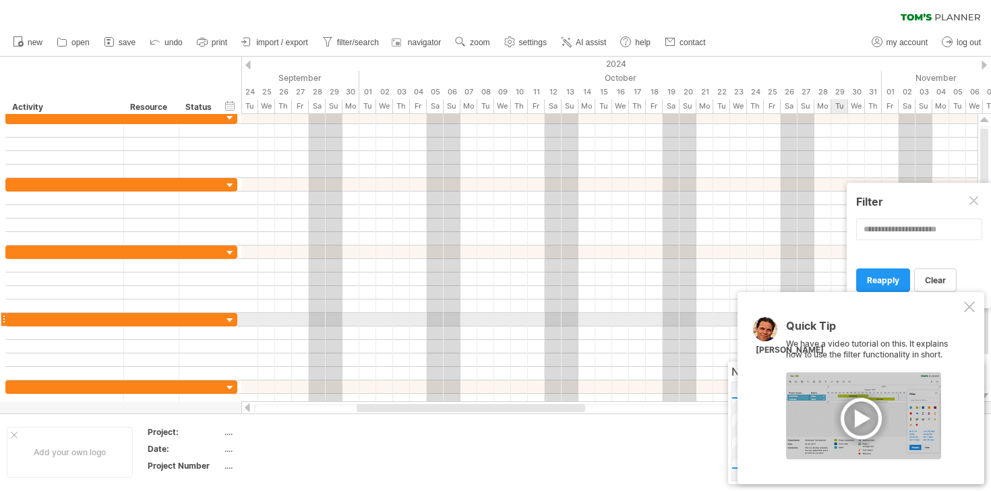 This screenshot has width=991, height=491. I want to click on div: Saturday, 12 October 2024, so click(553, 106).